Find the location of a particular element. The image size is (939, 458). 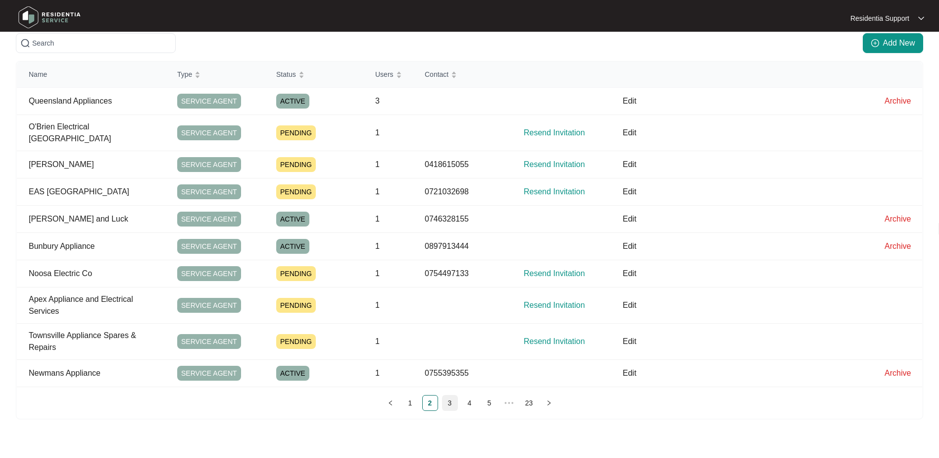

span: plus-circle is located at coordinates (876, 43).